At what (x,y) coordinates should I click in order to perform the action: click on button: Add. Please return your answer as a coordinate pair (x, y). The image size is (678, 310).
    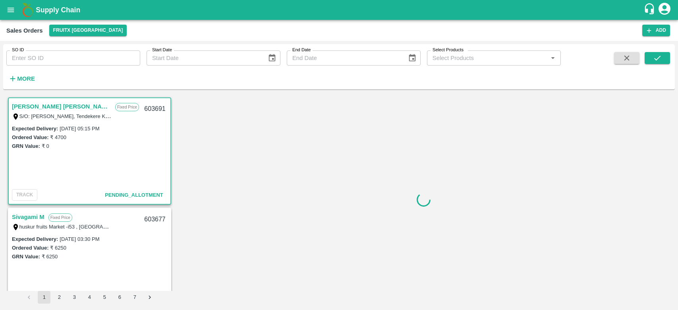
    Looking at the image, I should click on (656, 30).